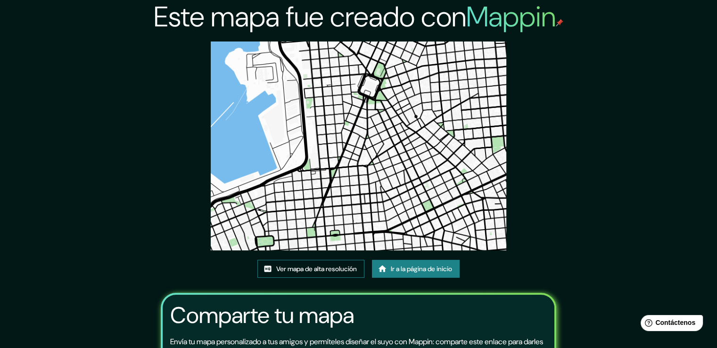 The image size is (717, 348). Describe the element at coordinates (311, 269) in the screenshot. I see `a: Ver mapa de alta resolución` at that location.